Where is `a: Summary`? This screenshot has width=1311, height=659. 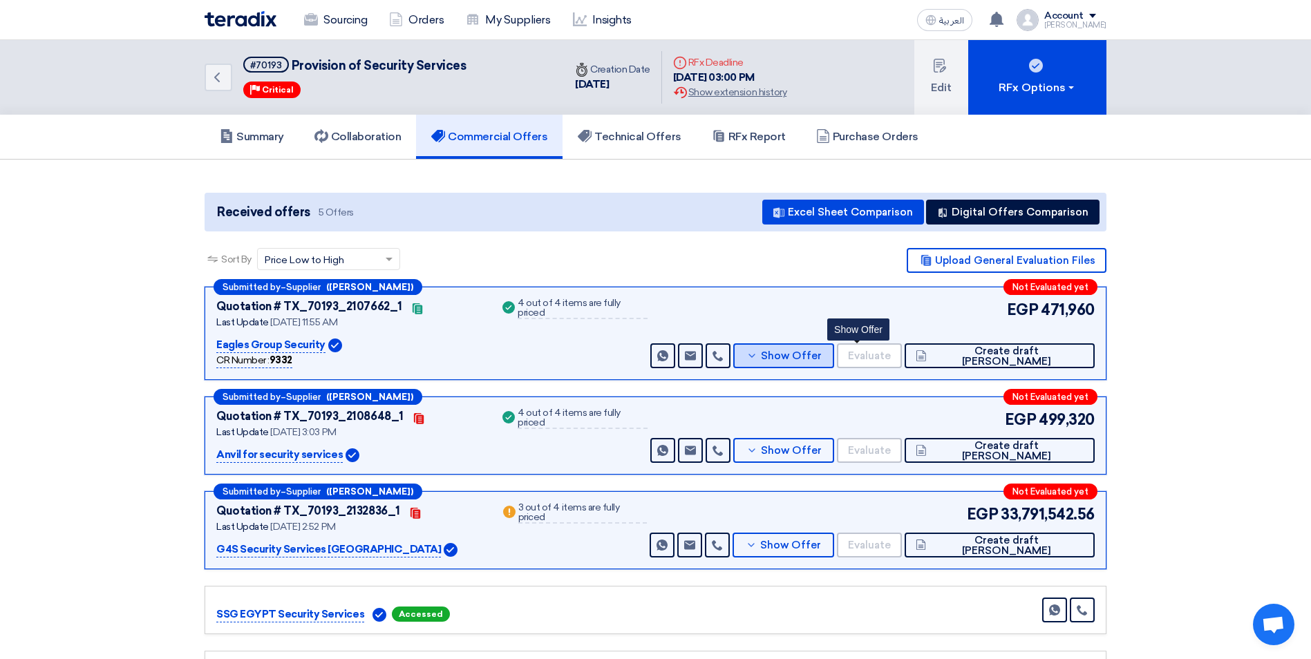 a: Summary is located at coordinates (252, 137).